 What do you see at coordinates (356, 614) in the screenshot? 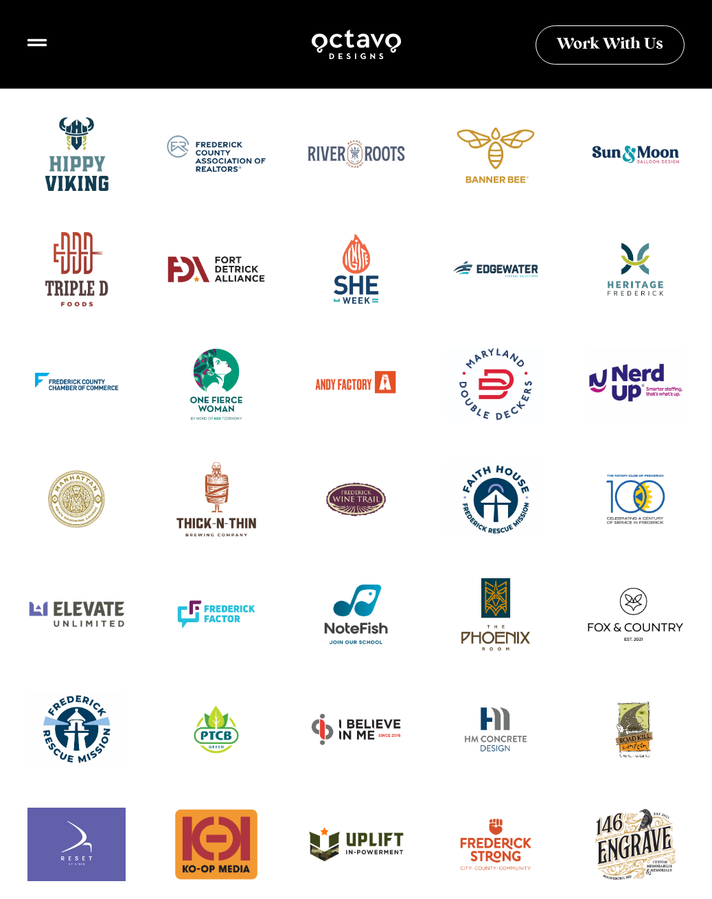
I see `div: NoteFish Logo Design` at bounding box center [356, 614].